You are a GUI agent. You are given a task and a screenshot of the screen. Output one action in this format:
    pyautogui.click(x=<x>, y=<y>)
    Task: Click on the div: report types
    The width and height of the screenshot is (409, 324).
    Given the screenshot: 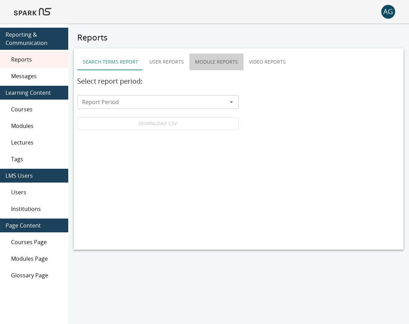 What is the action you would take?
    pyautogui.click(x=238, y=62)
    